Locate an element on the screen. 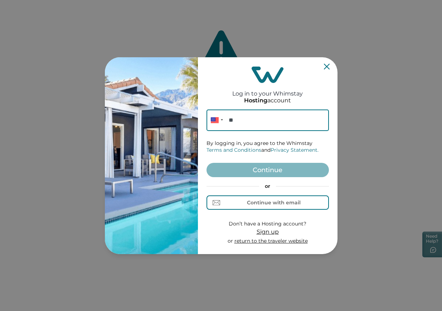 The height and width of the screenshot is (311, 442). a: Terms and Conditions is located at coordinates (234, 150).